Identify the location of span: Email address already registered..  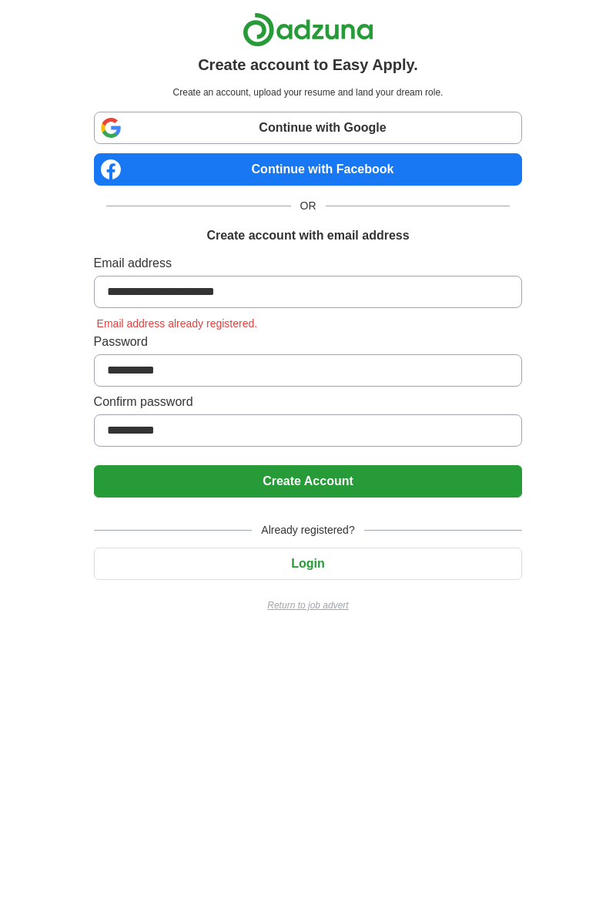
(177, 323).